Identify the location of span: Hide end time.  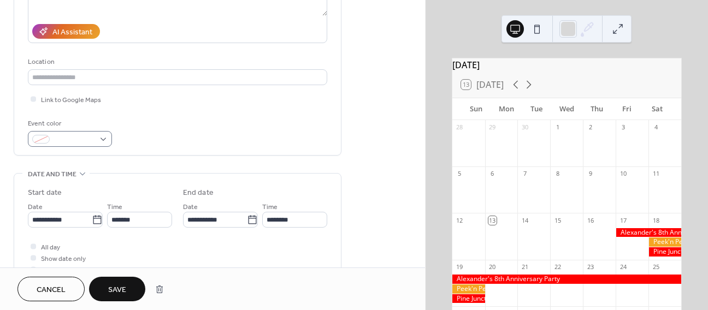
(62, 270).